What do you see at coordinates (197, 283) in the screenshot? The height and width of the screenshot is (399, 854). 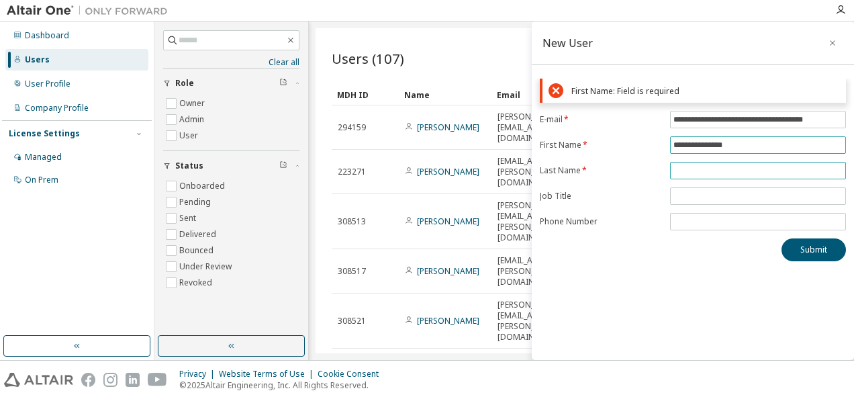 I see `label: Revoked` at bounding box center [197, 283].